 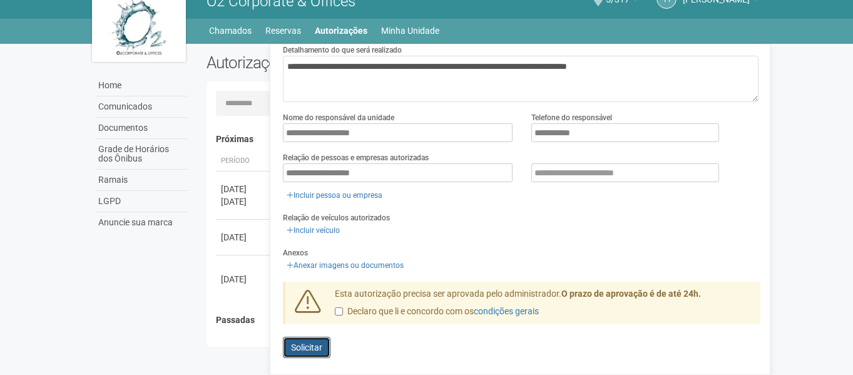 What do you see at coordinates (339, 311) in the screenshot?
I see `input: Declaro que li e concordo com oscondições gerais` at bounding box center [339, 311].